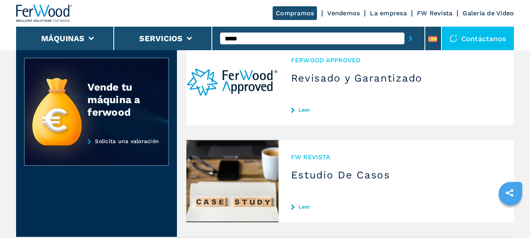 The height and width of the screenshot is (238, 530). What do you see at coordinates (44, 13) in the screenshot?
I see `img: Ferwood` at bounding box center [44, 13].